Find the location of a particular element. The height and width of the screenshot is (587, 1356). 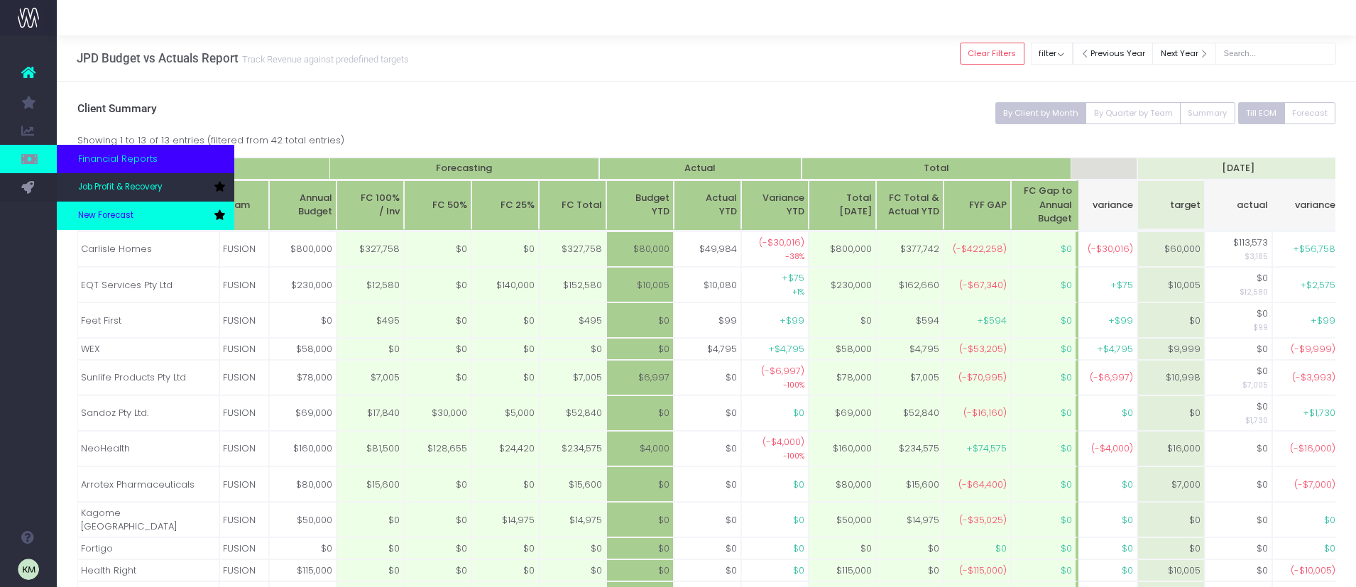

td: $49,984 is located at coordinates (707, 249).